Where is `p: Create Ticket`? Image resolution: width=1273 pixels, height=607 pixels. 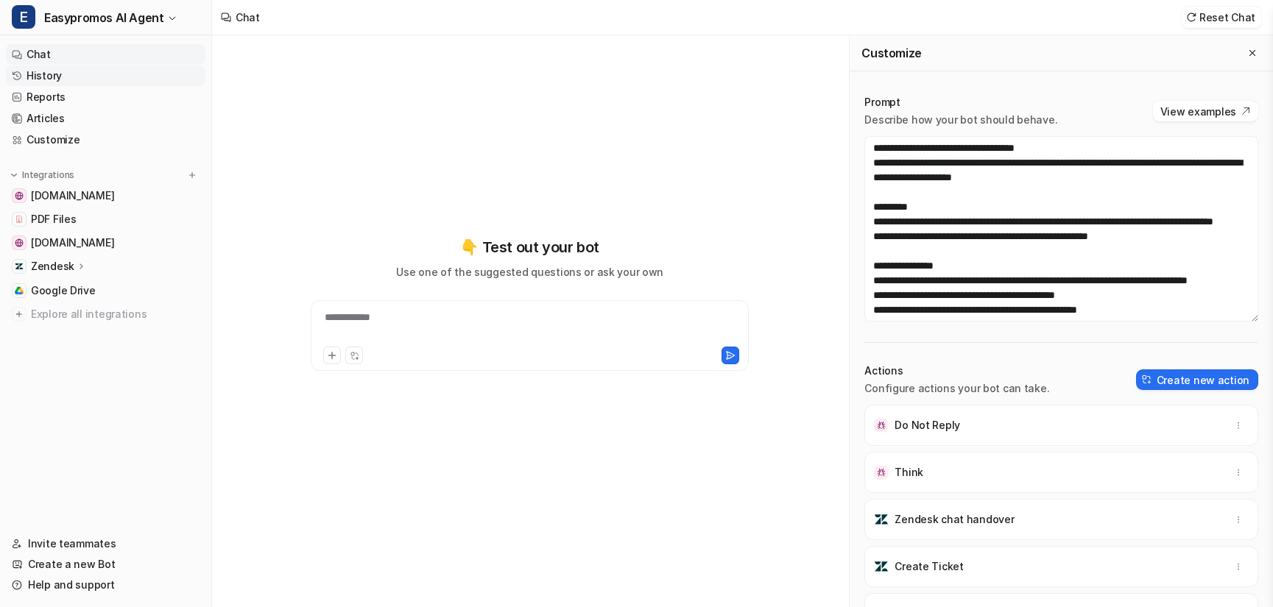
p: Create Ticket is located at coordinates (928, 567).